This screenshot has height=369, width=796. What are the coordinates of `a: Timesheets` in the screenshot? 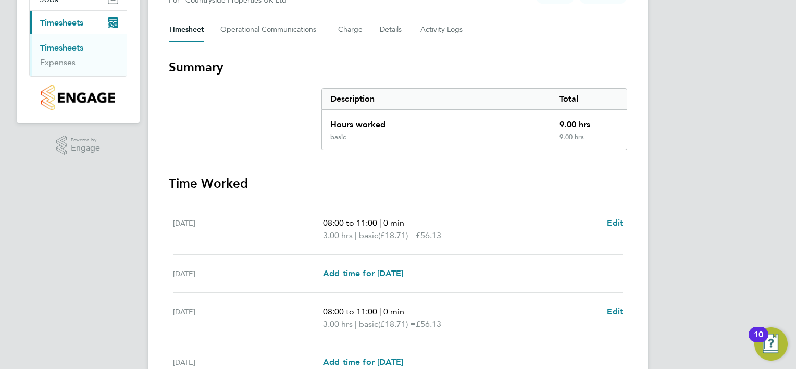 It's located at (61, 47).